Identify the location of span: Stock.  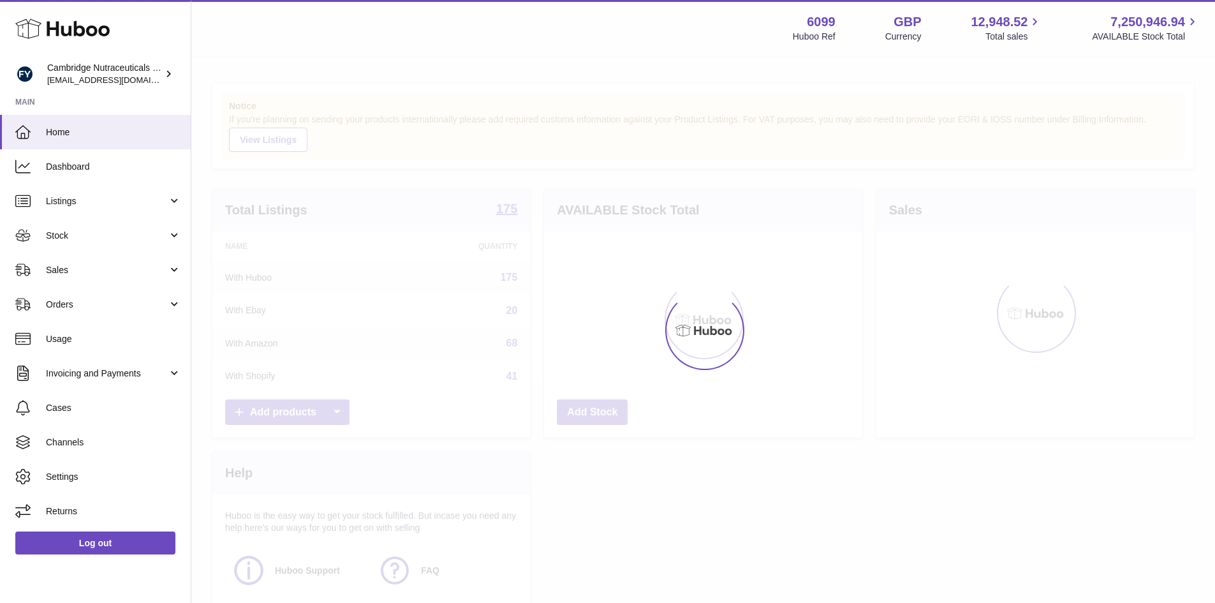
(107, 235).